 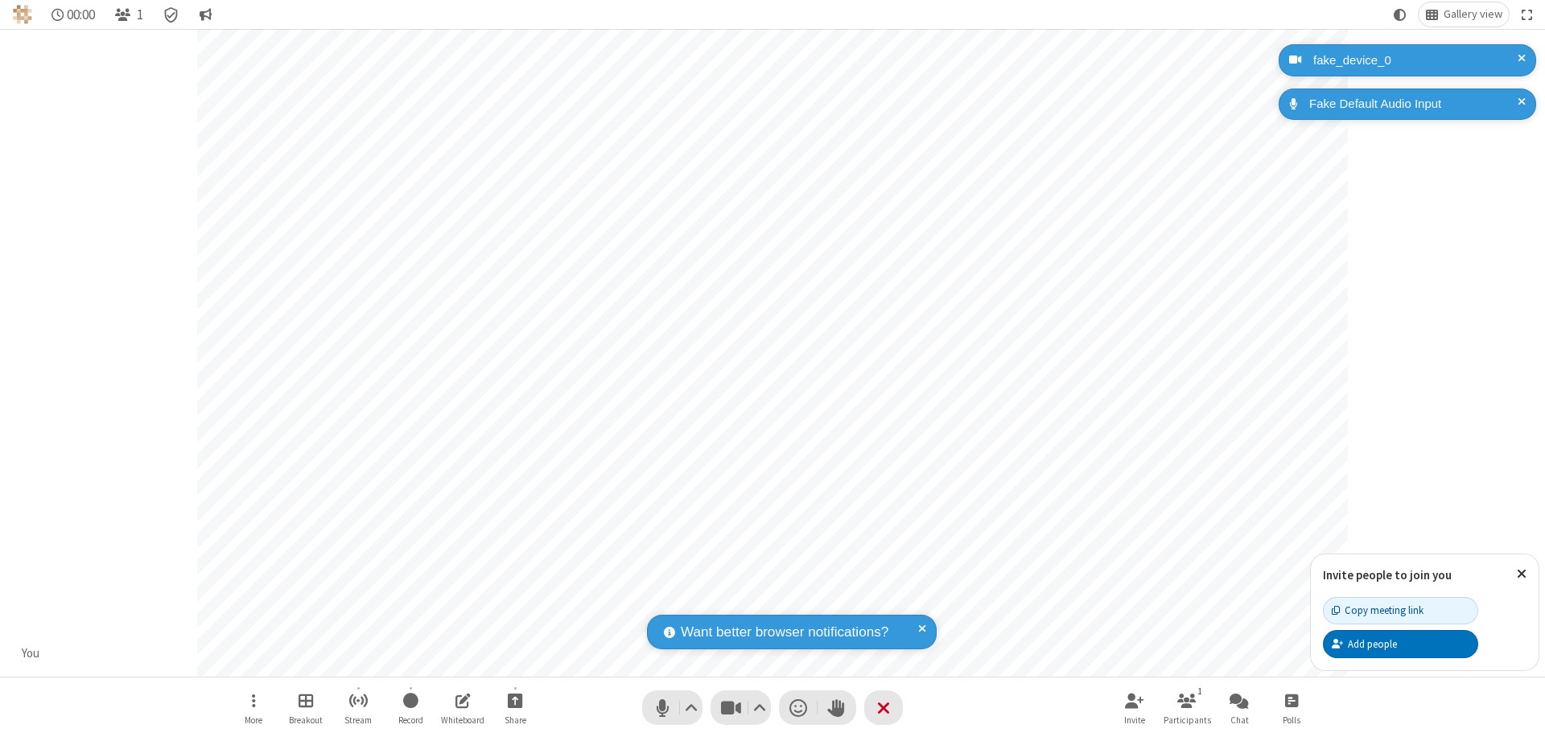 What do you see at coordinates (31, 654) in the screenshot?
I see `div: You` at bounding box center [31, 654].